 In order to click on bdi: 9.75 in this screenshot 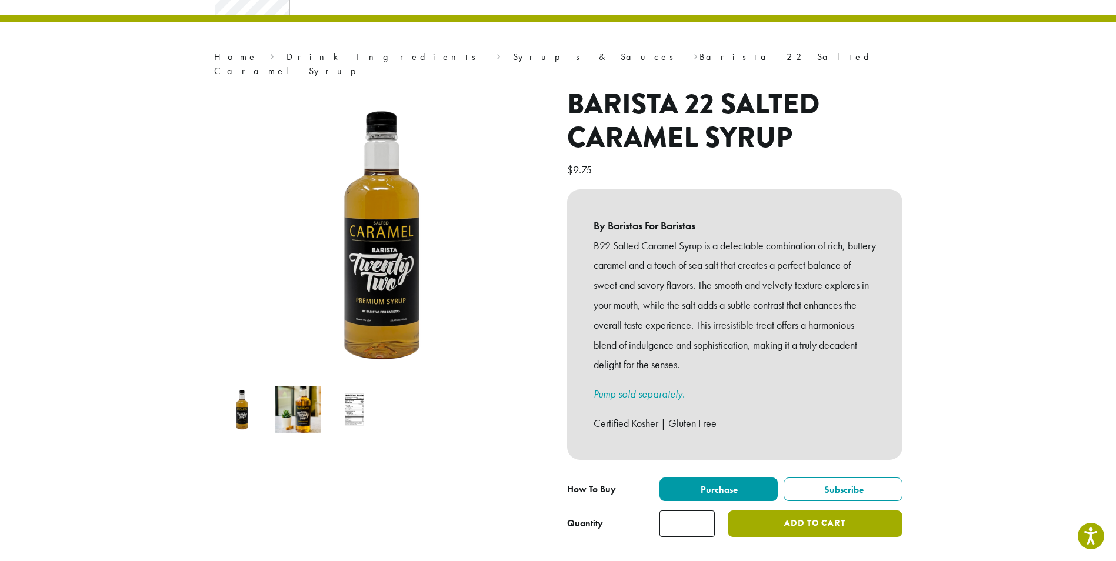, I will do `click(581, 169)`.